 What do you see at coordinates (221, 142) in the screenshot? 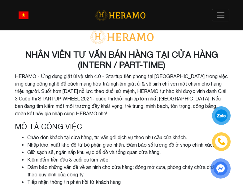
I see `img: phone-icon` at bounding box center [221, 142].